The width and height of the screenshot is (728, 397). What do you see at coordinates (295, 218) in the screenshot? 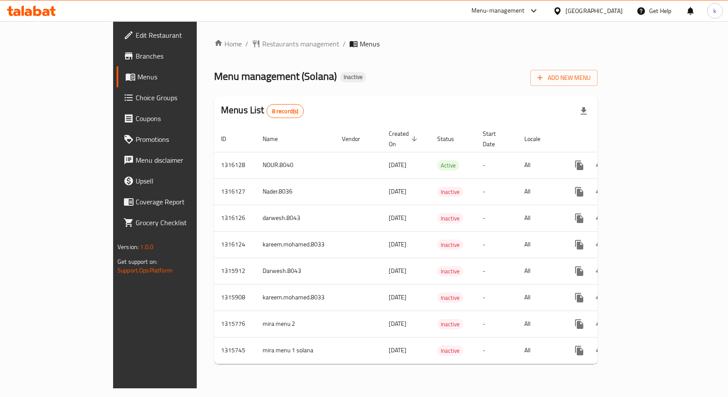
I see `td: darwesh.8043` at bounding box center [295, 218].